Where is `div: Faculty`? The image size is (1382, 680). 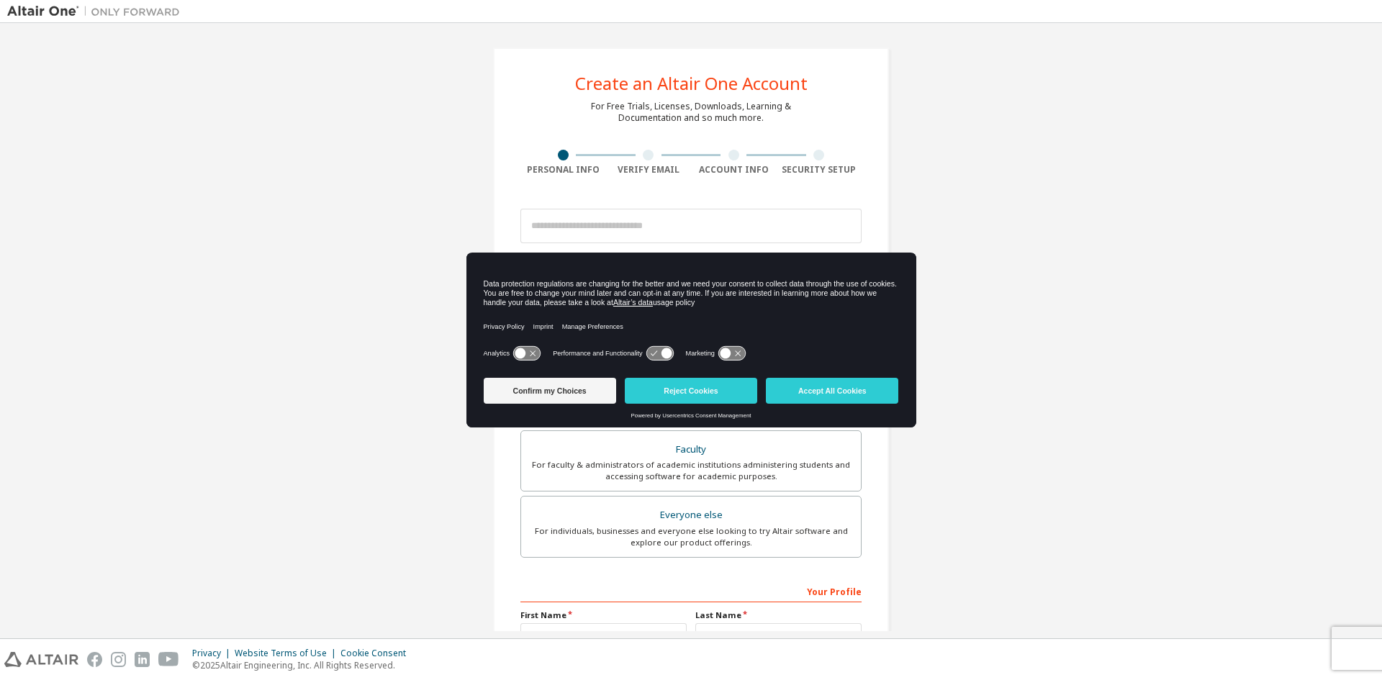 div: Faculty is located at coordinates (691, 450).